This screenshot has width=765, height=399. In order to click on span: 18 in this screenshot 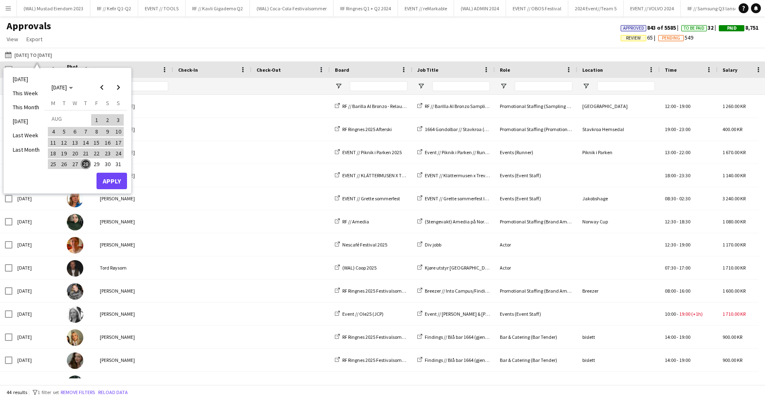, I will do `click(53, 153)`.